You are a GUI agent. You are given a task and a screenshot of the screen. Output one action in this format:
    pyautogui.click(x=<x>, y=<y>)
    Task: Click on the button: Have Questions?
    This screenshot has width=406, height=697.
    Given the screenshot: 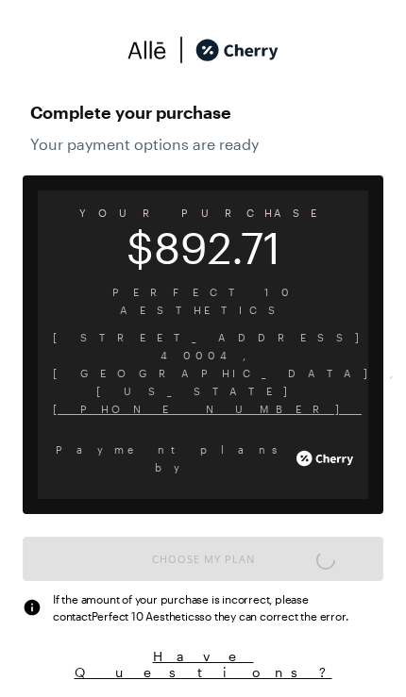 What is the action you would take?
    pyautogui.click(x=203, y=664)
    